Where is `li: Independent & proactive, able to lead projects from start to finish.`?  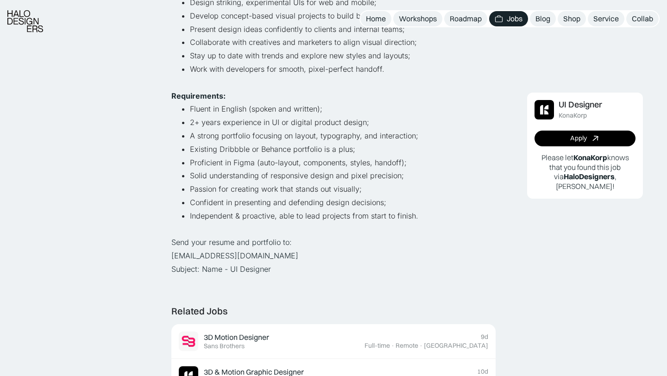 li: Independent & proactive, able to lead projects from start to finish. is located at coordinates (343, 216).